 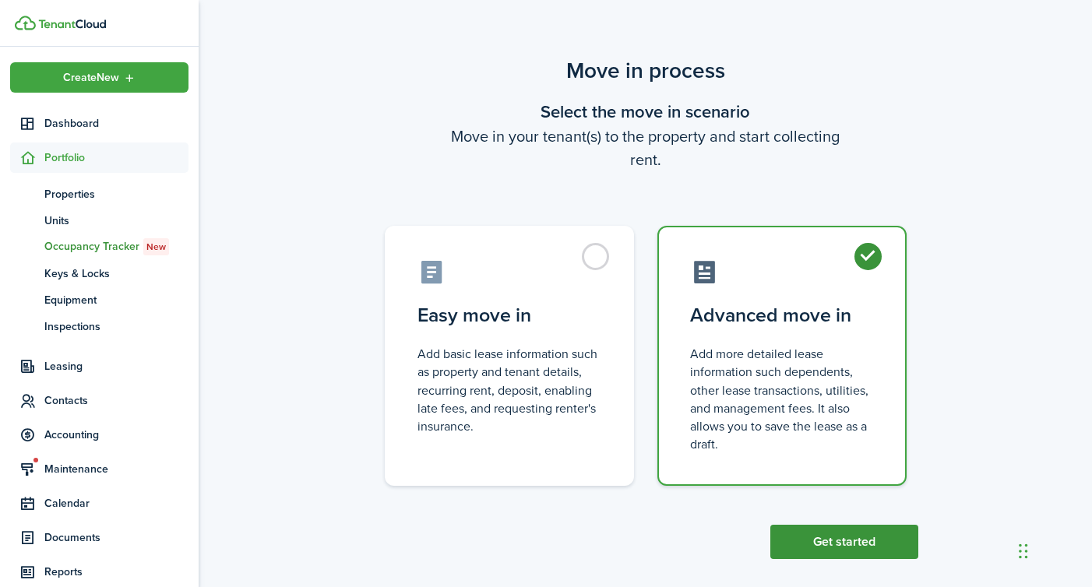 I want to click on span: Leasing, so click(x=116, y=366).